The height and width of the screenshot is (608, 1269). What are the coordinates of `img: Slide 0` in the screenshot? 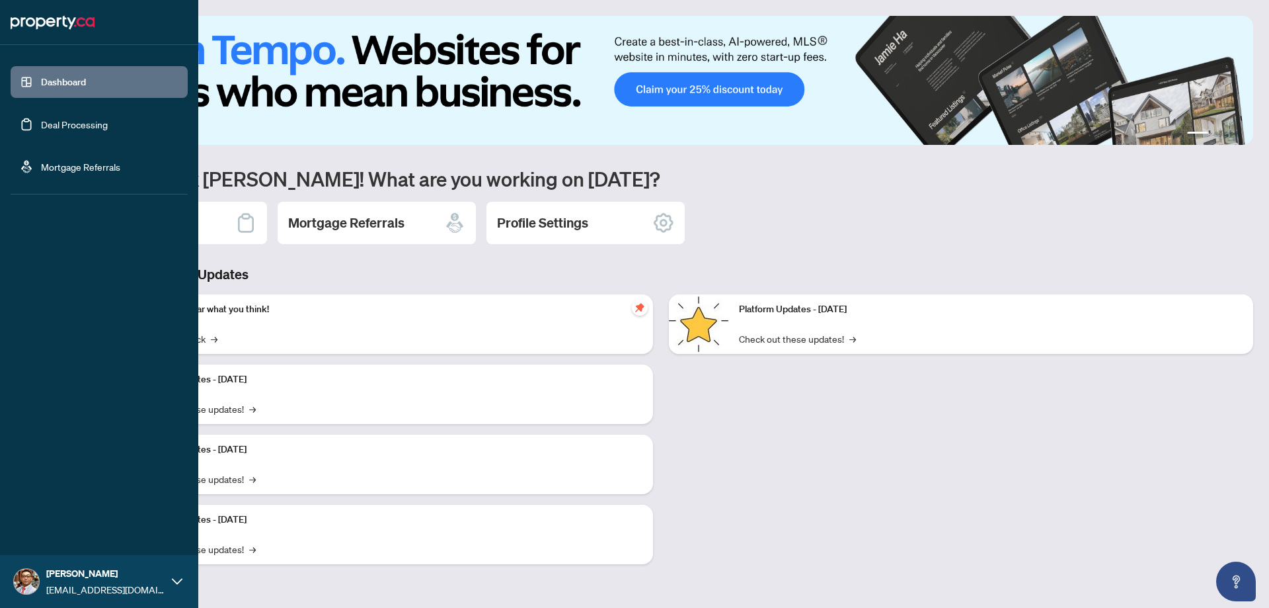 It's located at (661, 80).